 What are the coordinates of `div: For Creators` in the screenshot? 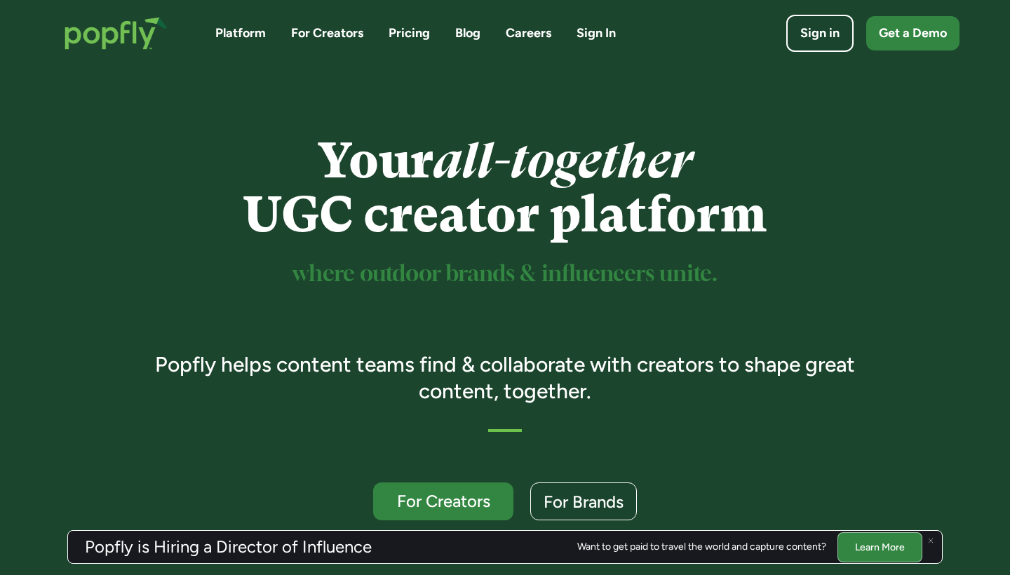 It's located at (443, 501).